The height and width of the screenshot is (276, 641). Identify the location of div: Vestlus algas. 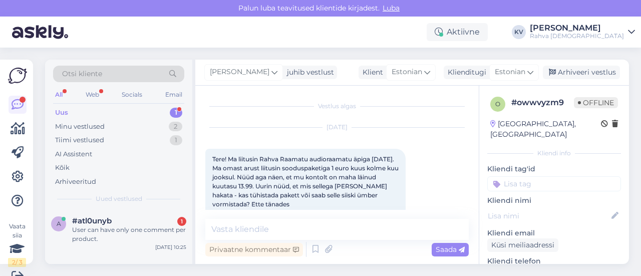
(337, 106).